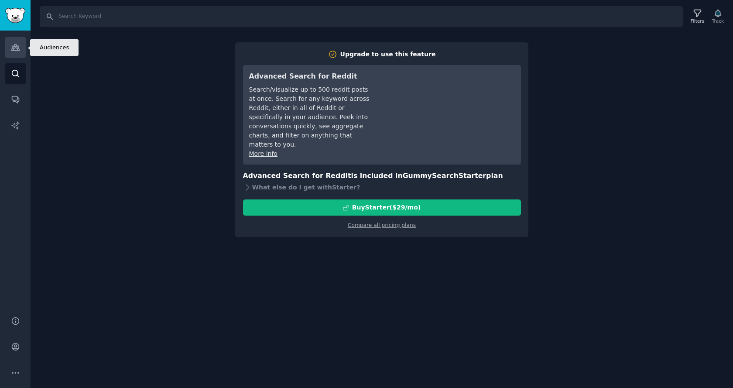 This screenshot has width=733, height=388. What do you see at coordinates (382, 187) in the screenshot?
I see `div: What else do I get with Starter ?` at bounding box center [382, 187].